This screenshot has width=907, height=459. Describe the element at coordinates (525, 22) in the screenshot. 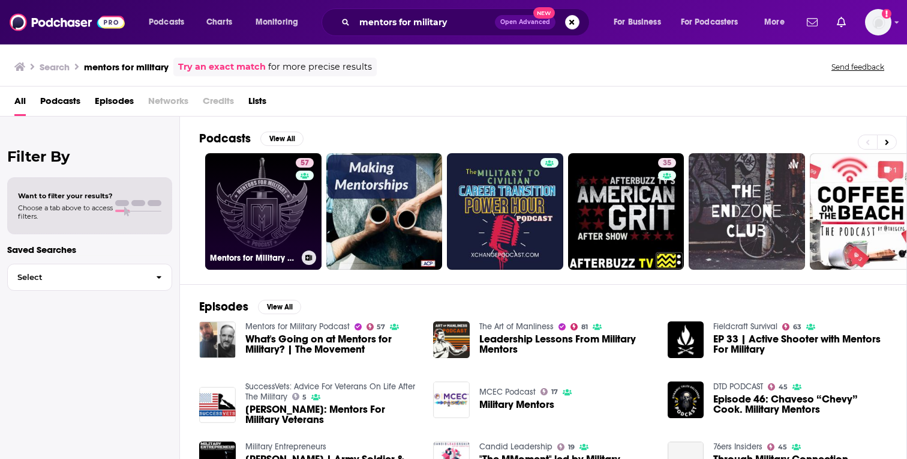

I see `span: Open Advanced` at that location.